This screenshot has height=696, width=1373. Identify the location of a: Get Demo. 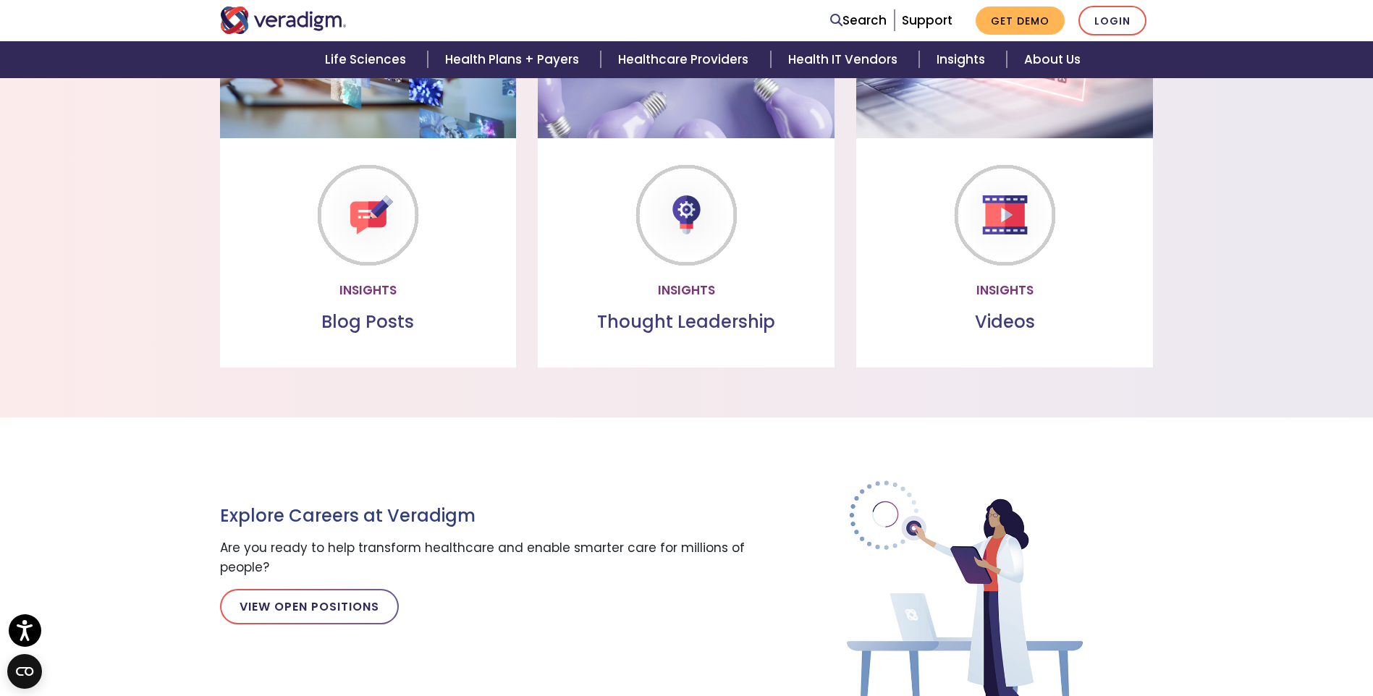
(1020, 20).